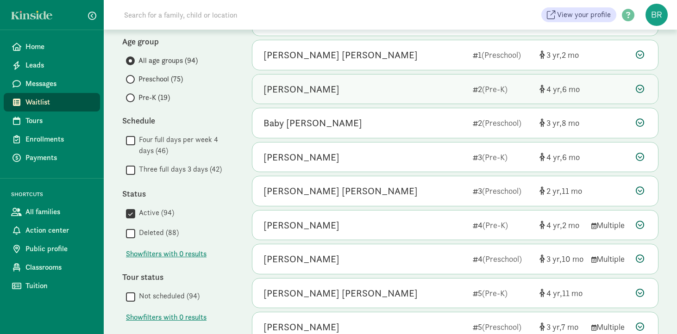  I want to click on div: Tour status, so click(178, 277).